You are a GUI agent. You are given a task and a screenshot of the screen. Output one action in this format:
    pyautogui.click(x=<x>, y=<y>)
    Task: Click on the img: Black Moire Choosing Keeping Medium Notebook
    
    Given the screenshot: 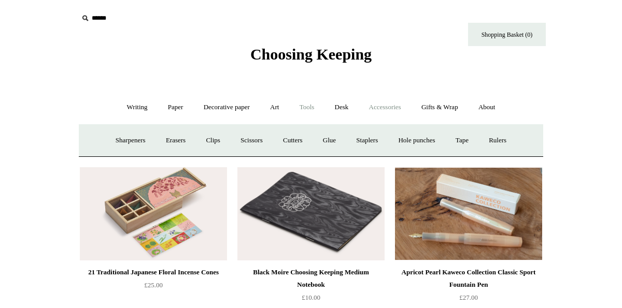 What is the action you would take?
    pyautogui.click(x=311, y=214)
    